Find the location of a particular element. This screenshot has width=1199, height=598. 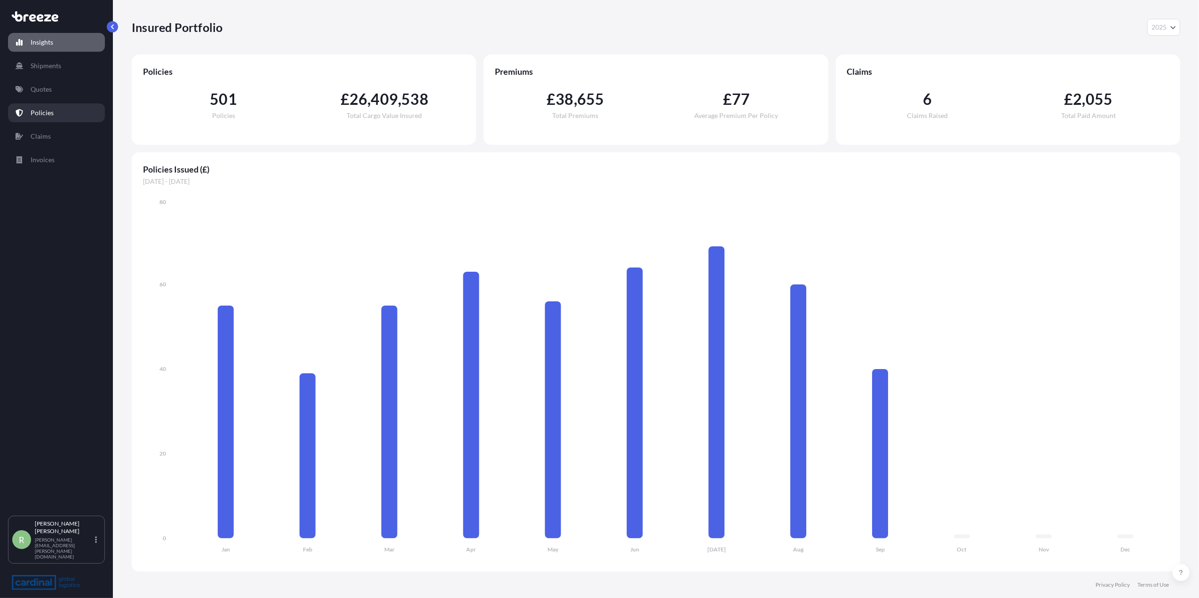

span: Total Paid Amount is located at coordinates (1089, 116).